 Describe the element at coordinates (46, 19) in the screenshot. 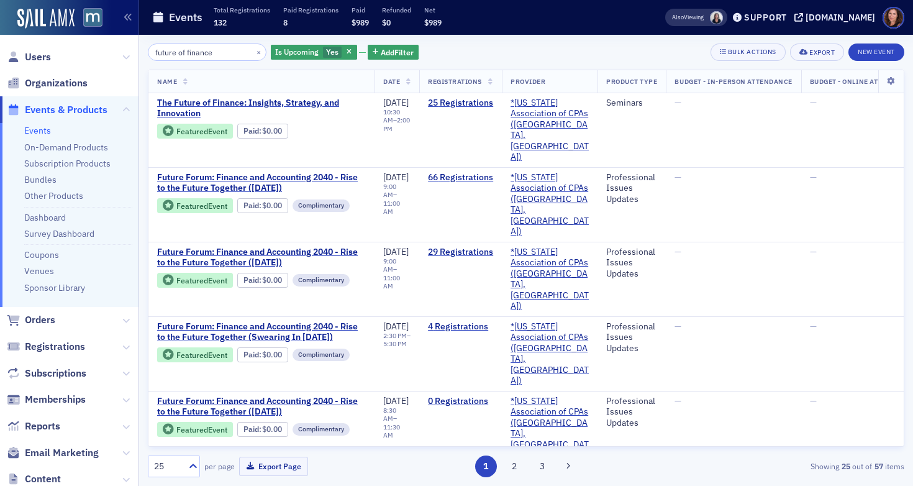

I see `a: SailAMX` at that location.